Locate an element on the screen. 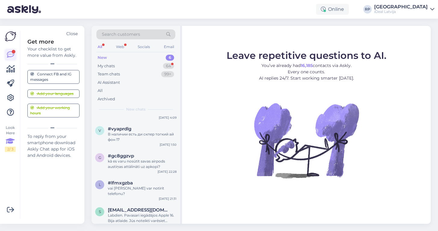 The height and width of the screenshot is (231, 438). div: Add your working hours is located at coordinates (53, 111).